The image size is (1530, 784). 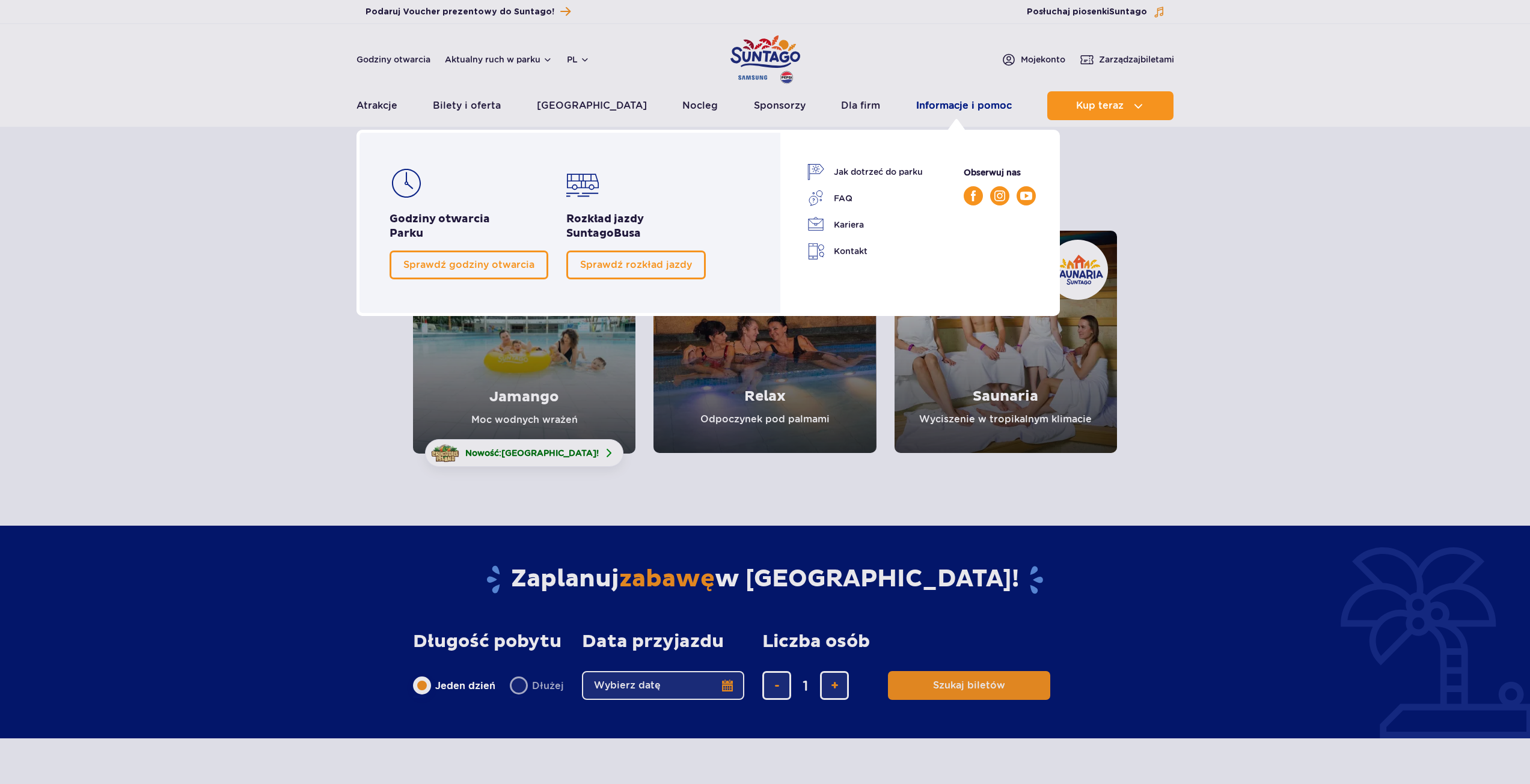 What do you see at coordinates (498, 60) in the screenshot?
I see `button: Aktualny ruch w parku` at bounding box center [498, 60].